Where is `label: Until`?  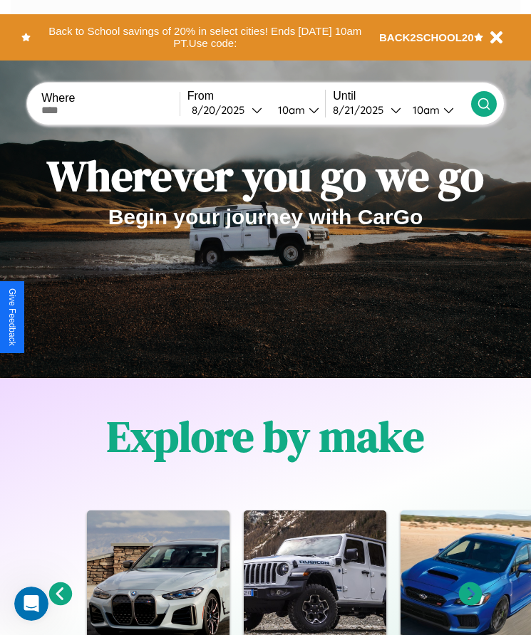 label: Until is located at coordinates (402, 96).